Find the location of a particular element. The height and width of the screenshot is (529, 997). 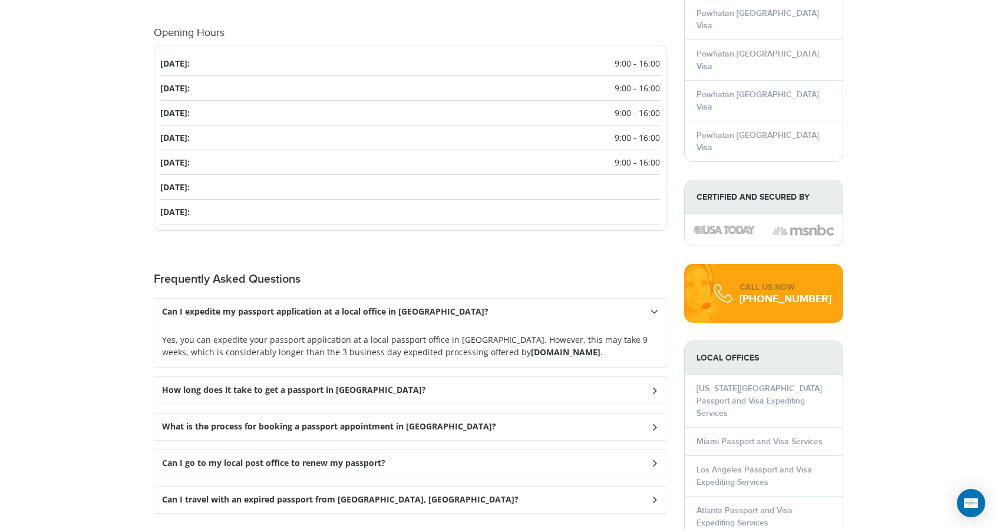

strong: Certified and Secured by is located at coordinates (764, 197).